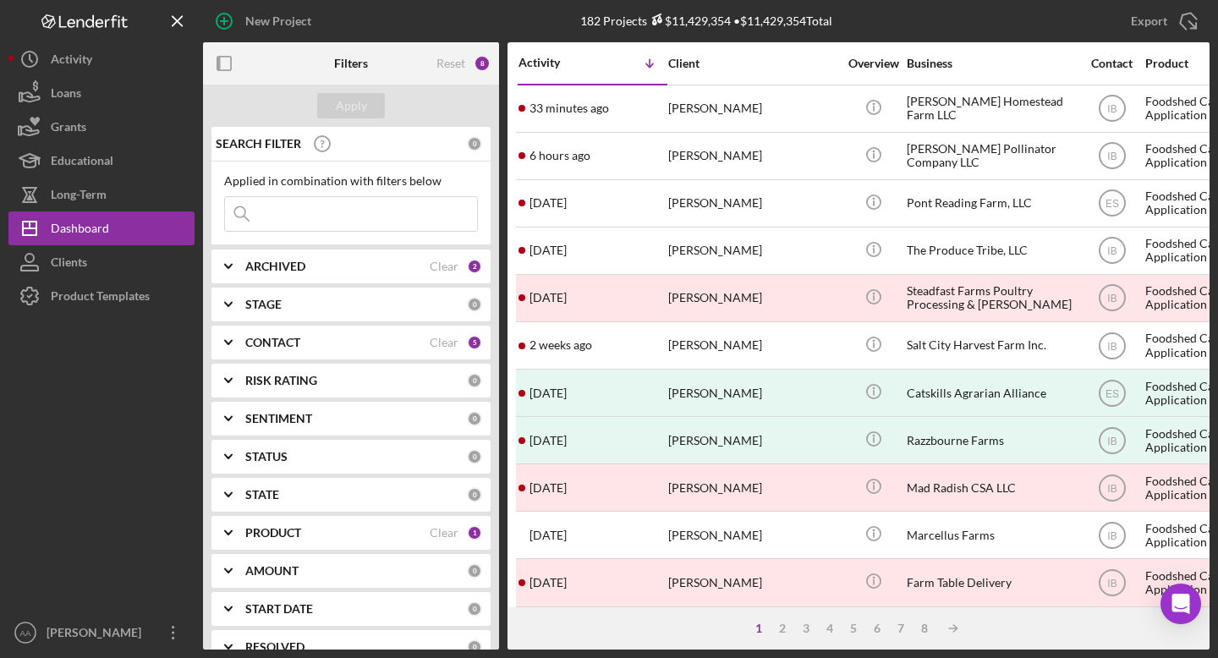 The width and height of the screenshot is (1218, 658). Describe the element at coordinates (901, 629) in the screenshot. I see `div: 7` at that location.